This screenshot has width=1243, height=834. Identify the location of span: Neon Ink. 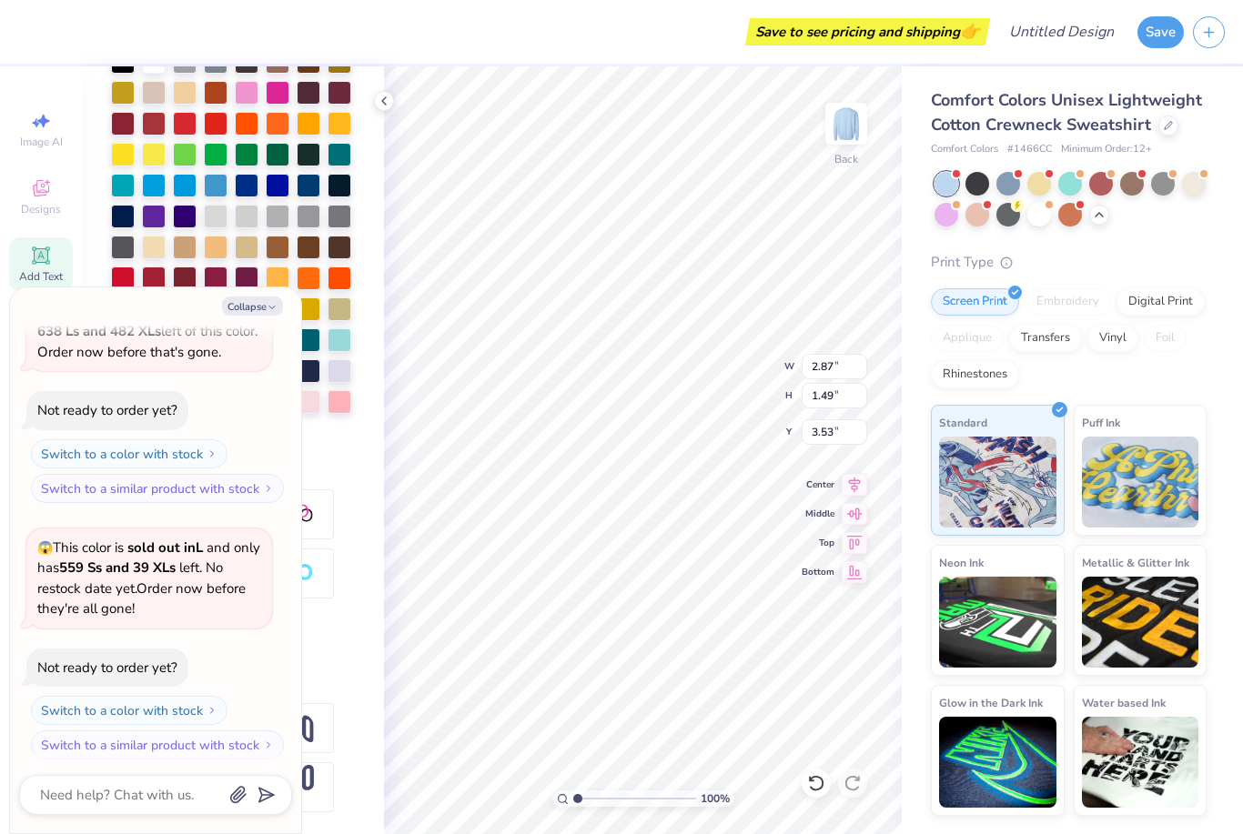
(961, 562).